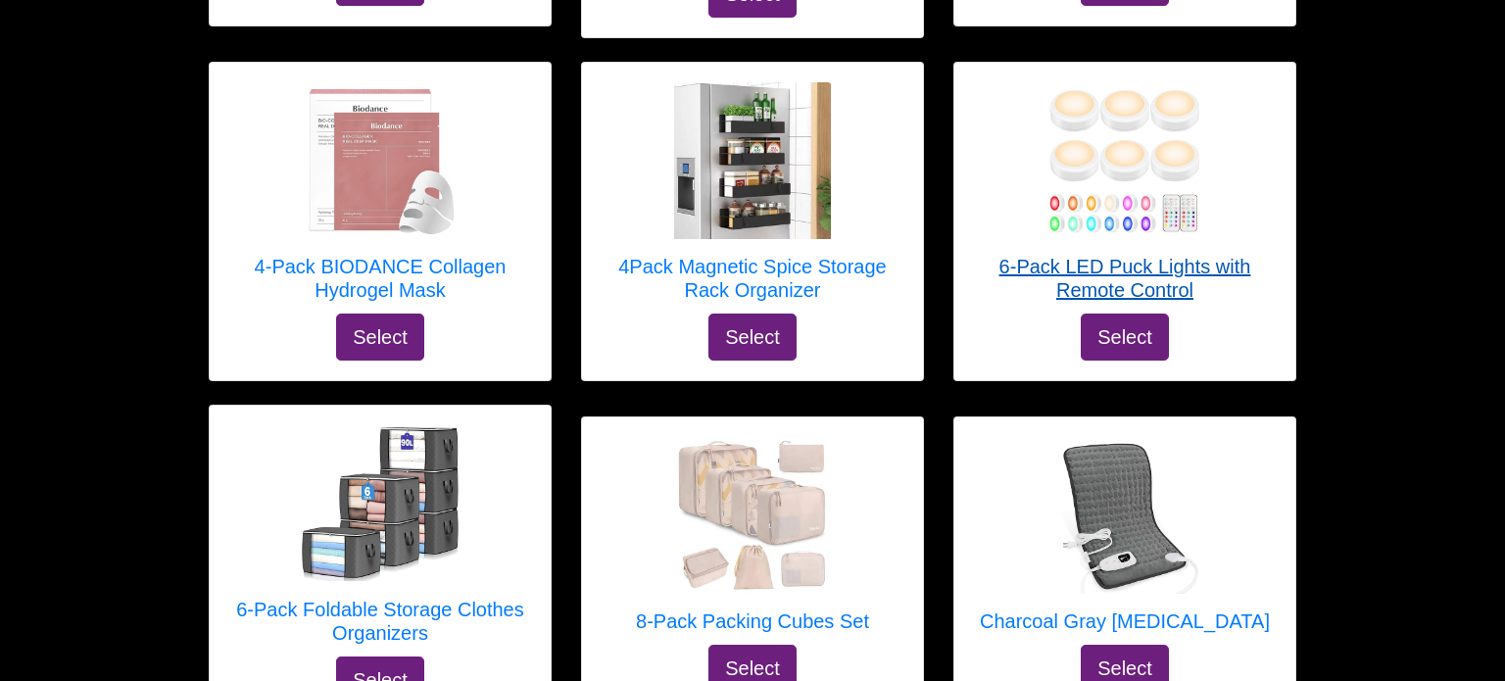 The width and height of the screenshot is (1505, 681). I want to click on a: 4Pack Magnetic Spice Storage Rack Organizer 4Pack Magnetic Spice Storage Rack Organizer, so click(752, 198).